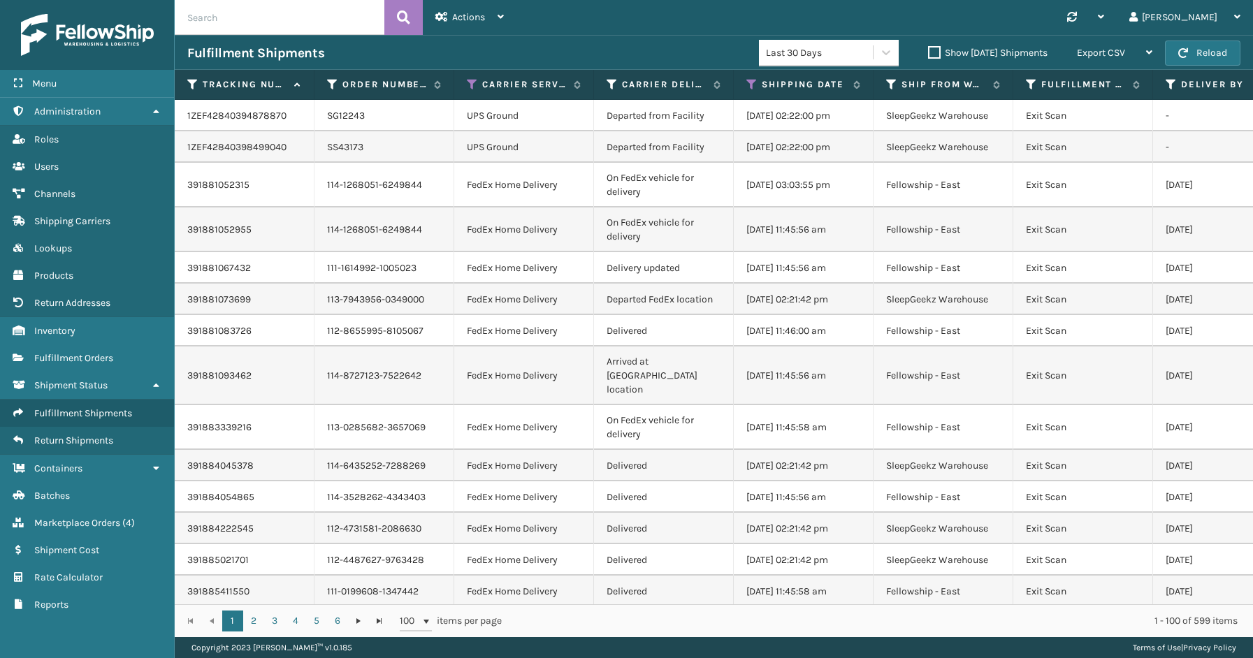 This screenshot has height=658, width=1253. What do you see at coordinates (245, 376) in the screenshot?
I see `td: 391881093462` at bounding box center [245, 376].